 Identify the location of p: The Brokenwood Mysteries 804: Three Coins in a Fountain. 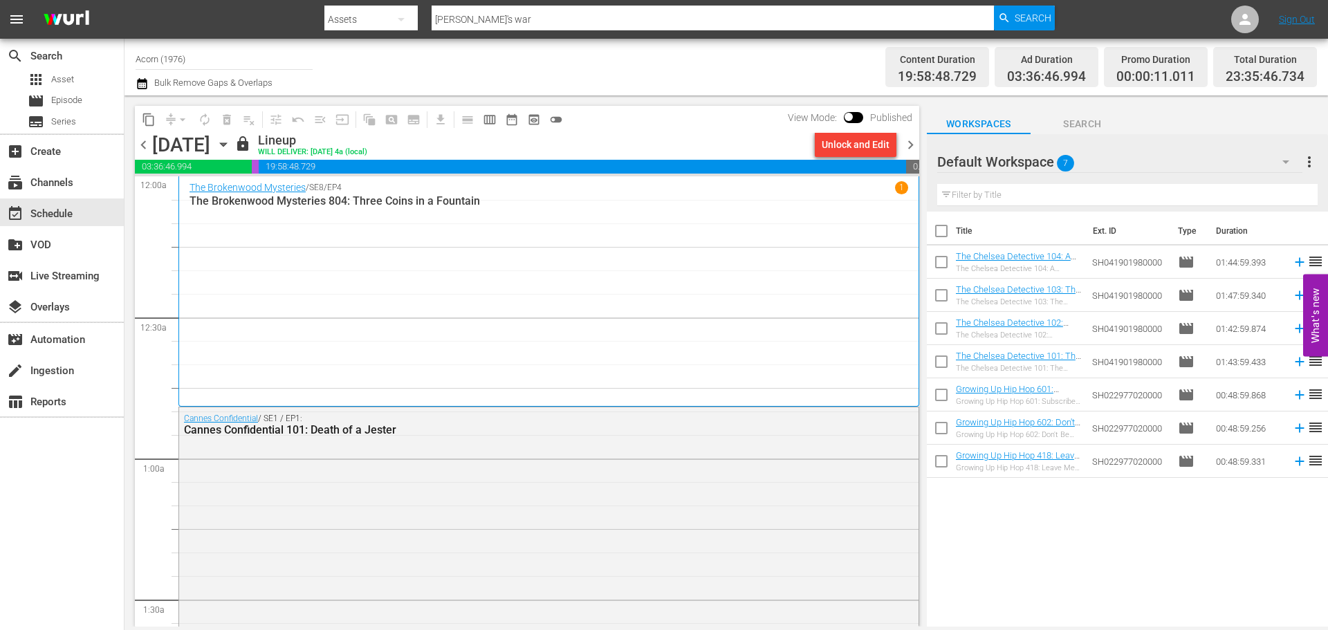
(549, 201).